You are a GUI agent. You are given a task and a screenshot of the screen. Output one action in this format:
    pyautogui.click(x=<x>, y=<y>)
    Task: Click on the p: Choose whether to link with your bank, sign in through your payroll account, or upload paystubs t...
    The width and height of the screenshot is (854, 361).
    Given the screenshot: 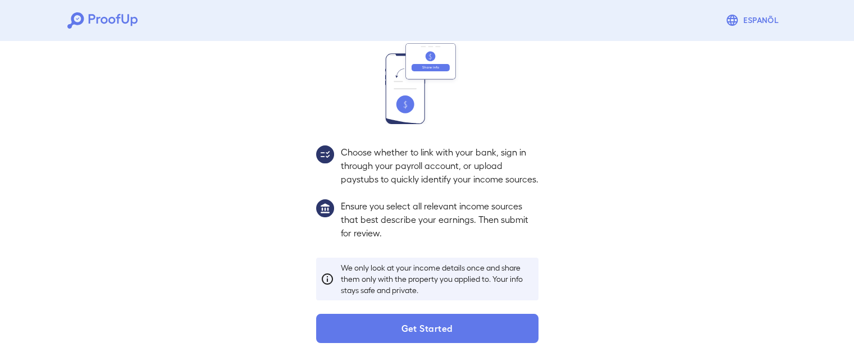 What is the action you would take?
    pyautogui.click(x=439, y=166)
    